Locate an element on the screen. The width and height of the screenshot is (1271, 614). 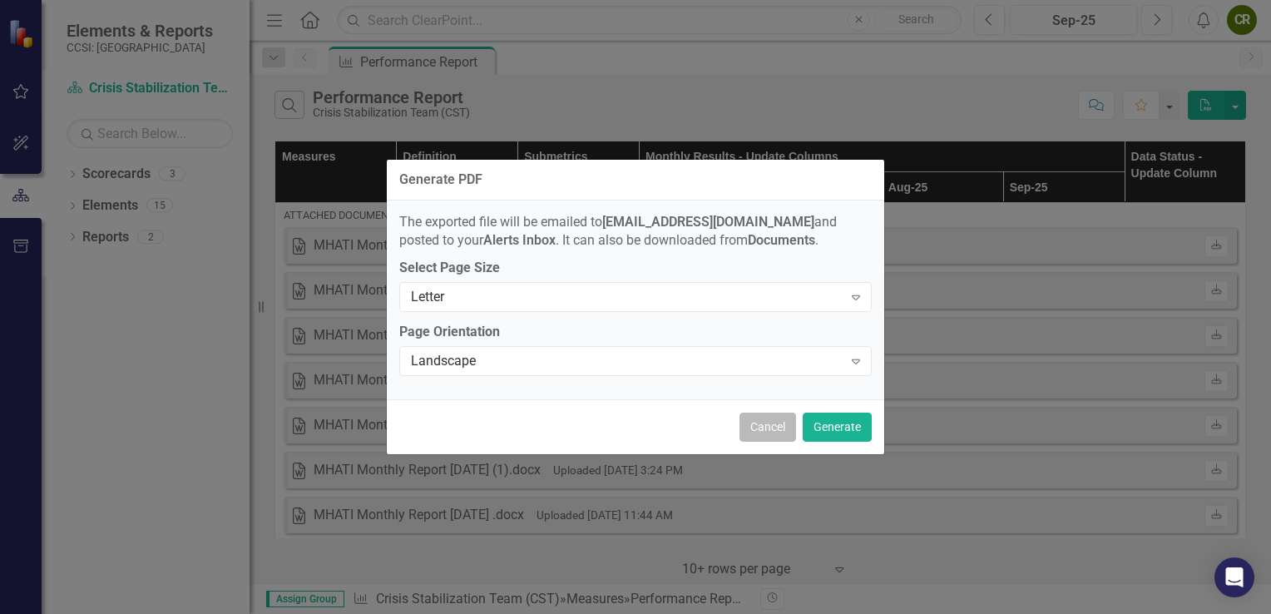
button: Generate is located at coordinates (837, 427).